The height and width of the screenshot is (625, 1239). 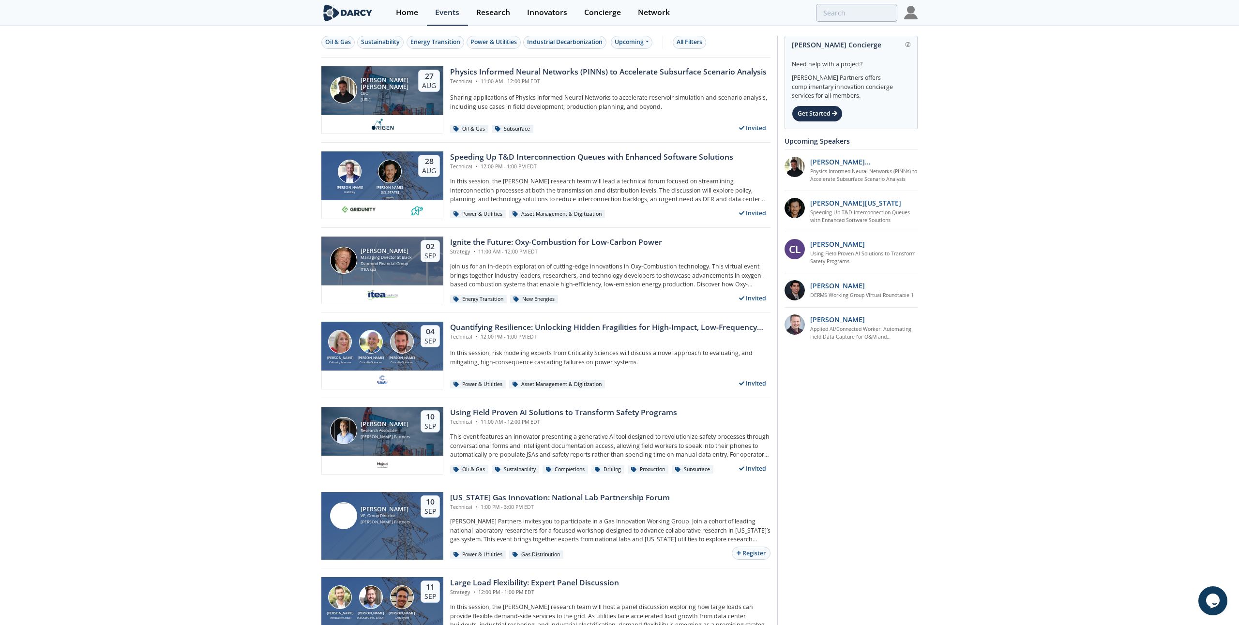 I want to click on div: Research Associate, so click(x=385, y=431).